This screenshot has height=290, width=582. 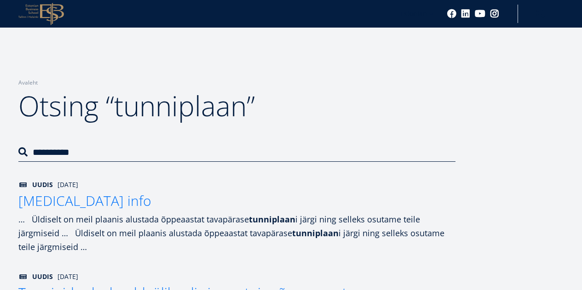 What do you see at coordinates (466, 14) in the screenshot?
I see `a: Linkedin` at bounding box center [466, 14].